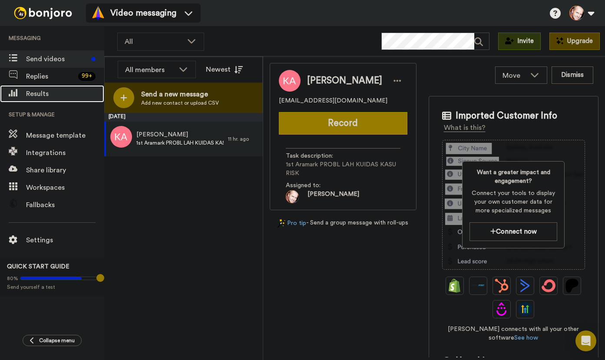 The height and width of the screenshot is (360, 605). I want to click on a: Connect now, so click(513, 231).